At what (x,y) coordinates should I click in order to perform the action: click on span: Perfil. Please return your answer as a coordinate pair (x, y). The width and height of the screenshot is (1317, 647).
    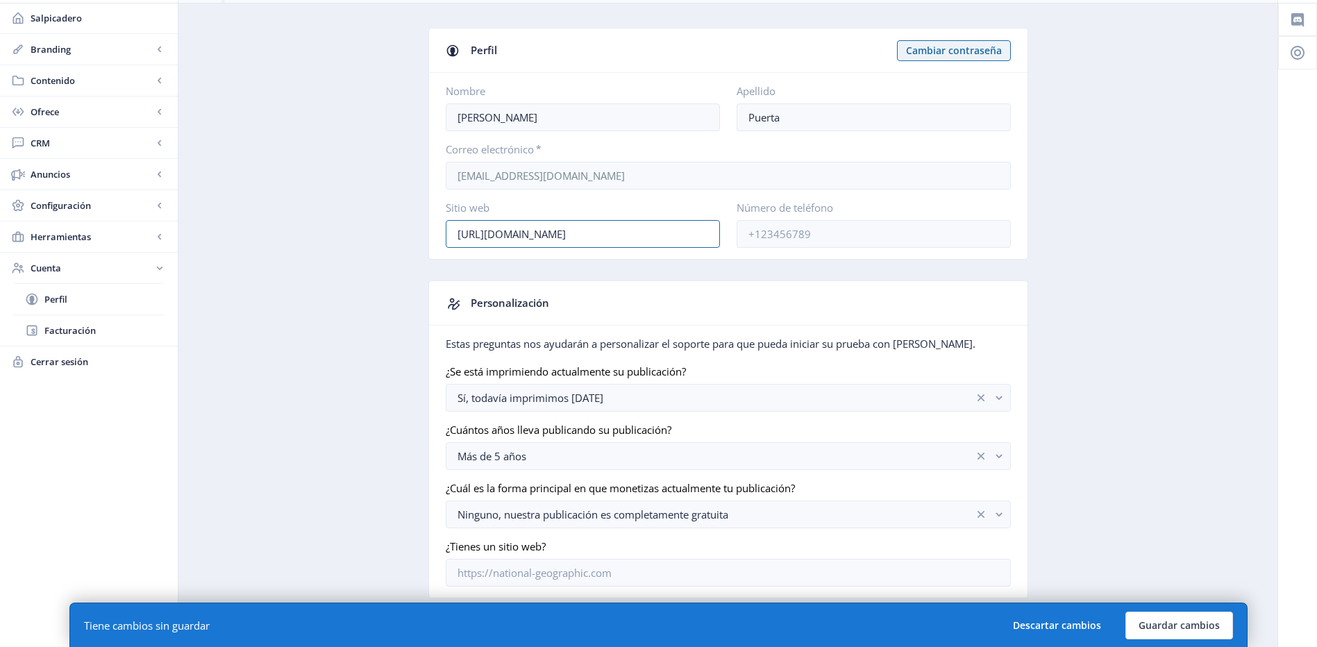
    Looking at the image, I should click on (104, 299).